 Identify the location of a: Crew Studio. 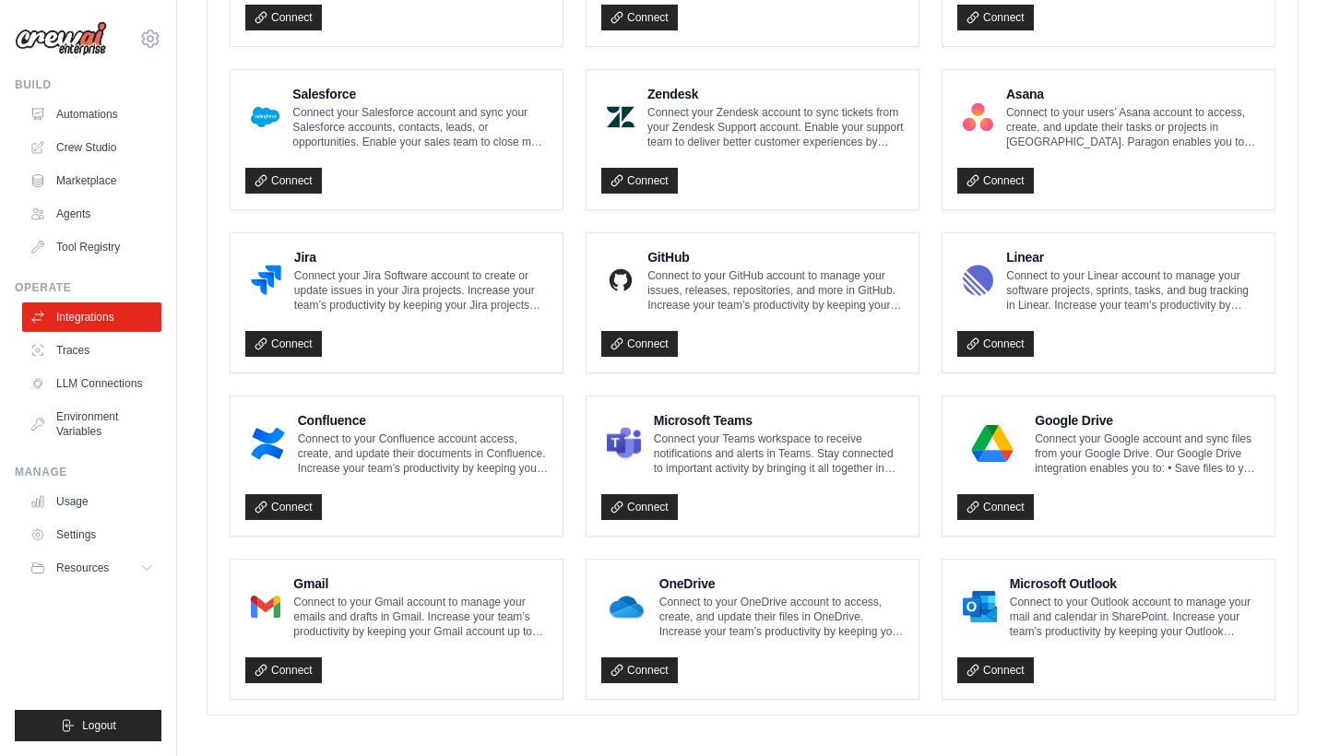
(91, 148).